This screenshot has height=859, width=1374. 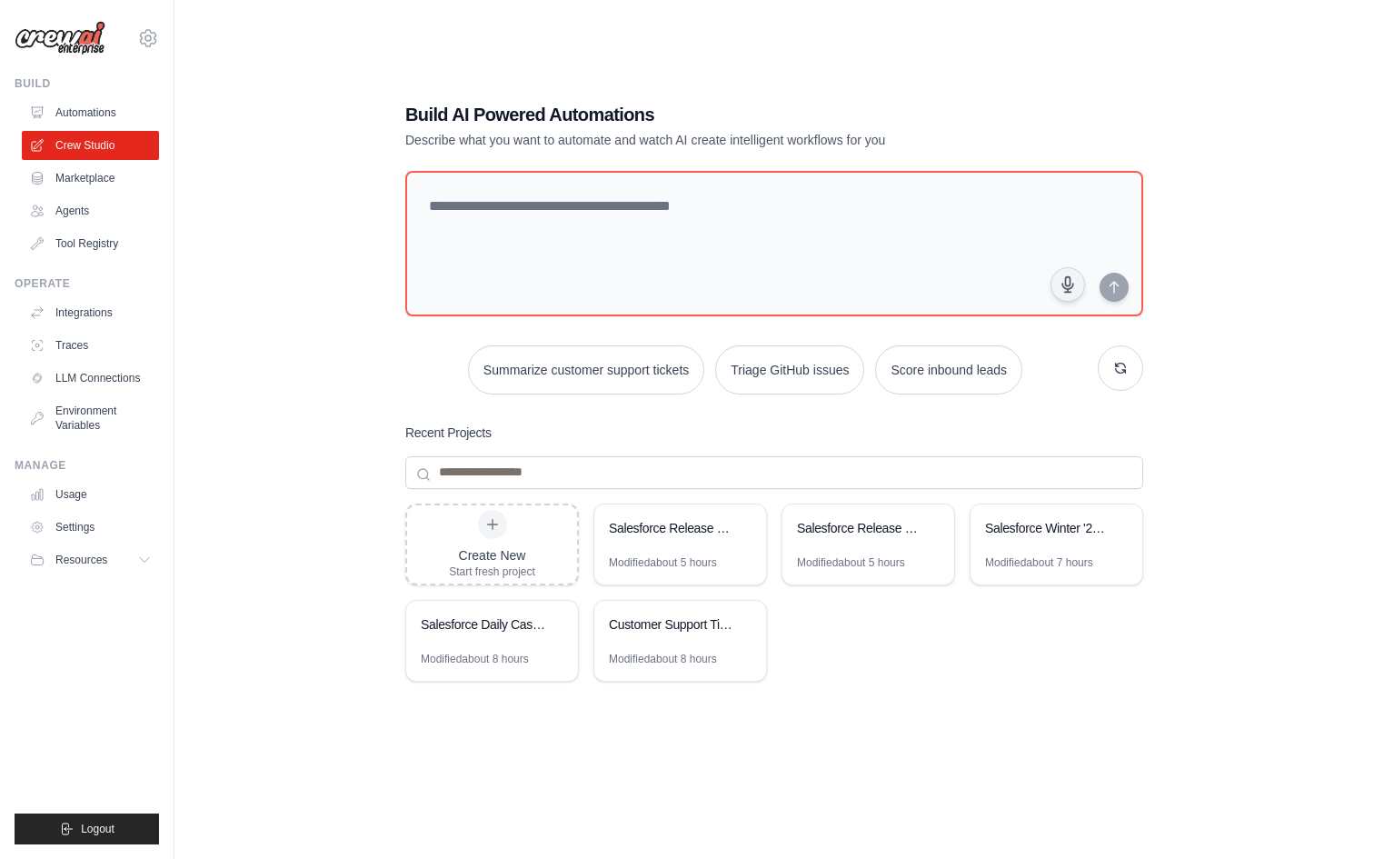 I want to click on h1: Build AI Powered Automations, so click(x=711, y=114).